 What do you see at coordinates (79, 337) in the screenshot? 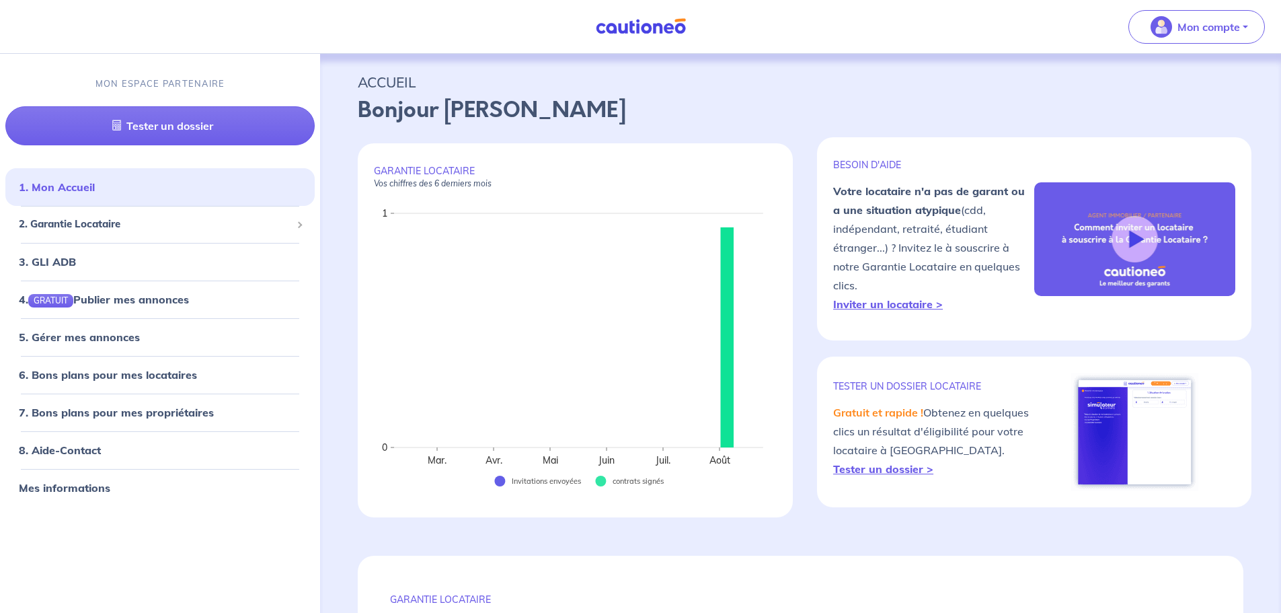
I see `a: 5. Gérer mes annonces` at bounding box center [79, 337].